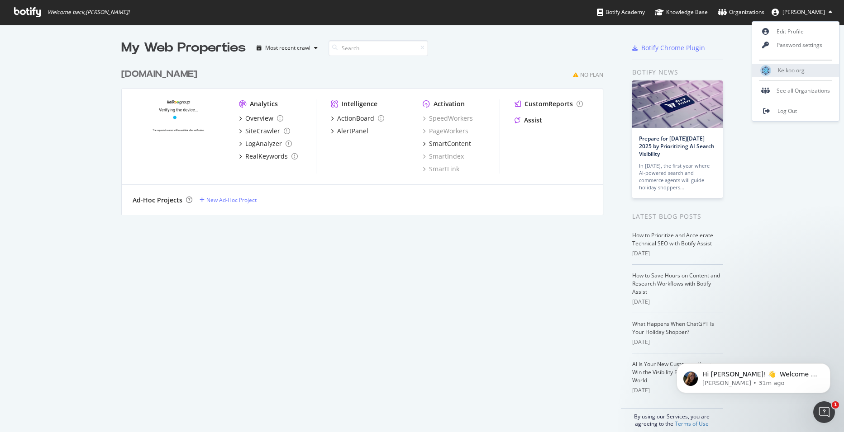 The width and height of the screenshot is (844, 432). I want to click on div: See all Organizations, so click(795, 91).